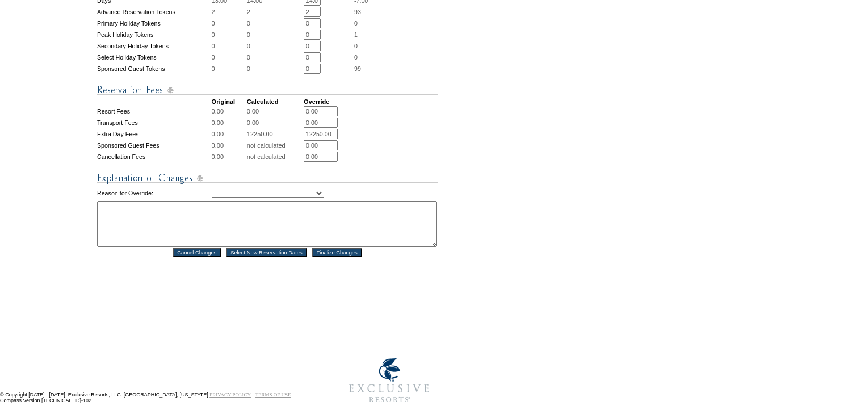 The height and width of the screenshot is (414, 865). Describe the element at coordinates (328, 102) in the screenshot. I see `td: Override` at that location.